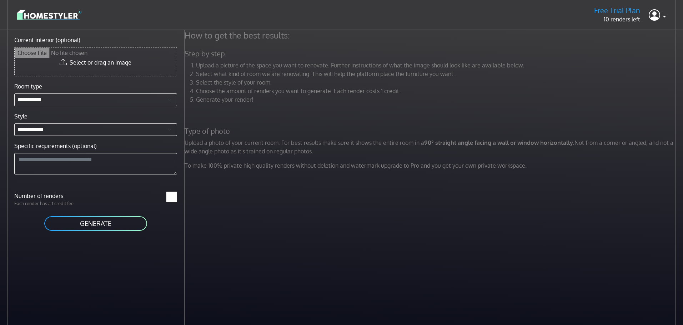  What do you see at coordinates (617, 10) in the screenshot?
I see `h5: Free Trial Plan` at bounding box center [617, 10].